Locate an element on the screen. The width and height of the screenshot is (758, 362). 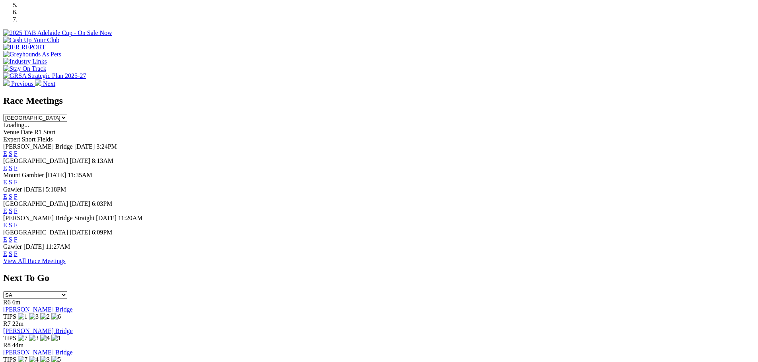
span: Previous is located at coordinates (22, 84).